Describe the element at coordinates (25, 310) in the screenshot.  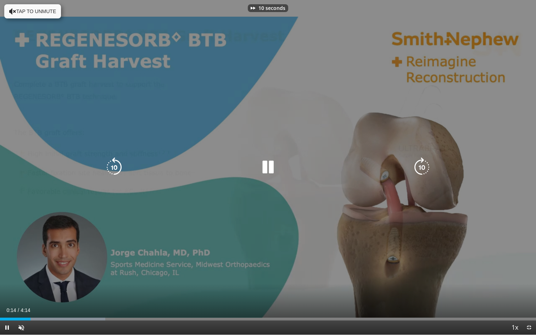
I see `span: 4:14` at that location.